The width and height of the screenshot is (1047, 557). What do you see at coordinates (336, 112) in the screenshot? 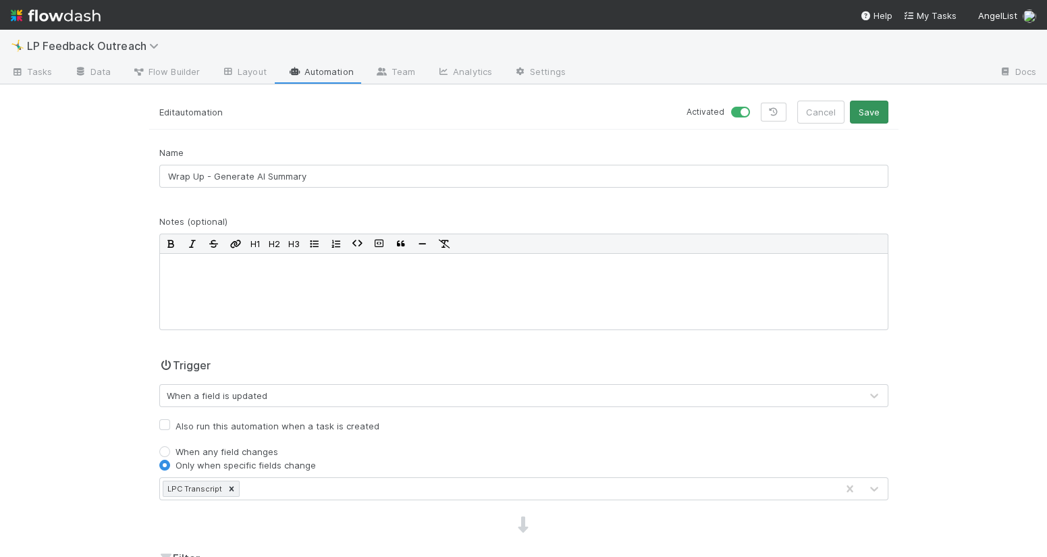
I see `p: Edit automation` at bounding box center [336, 112].